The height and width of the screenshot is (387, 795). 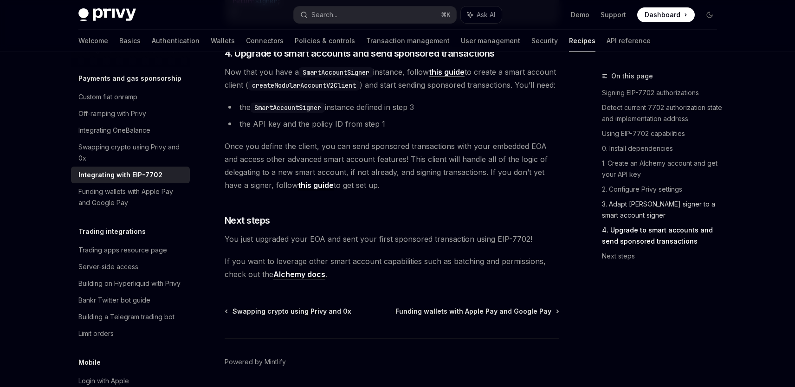 What do you see at coordinates (473, 311) in the screenshot?
I see `span: Funding wallets with Apple Pay and Google Pay` at bounding box center [473, 311].